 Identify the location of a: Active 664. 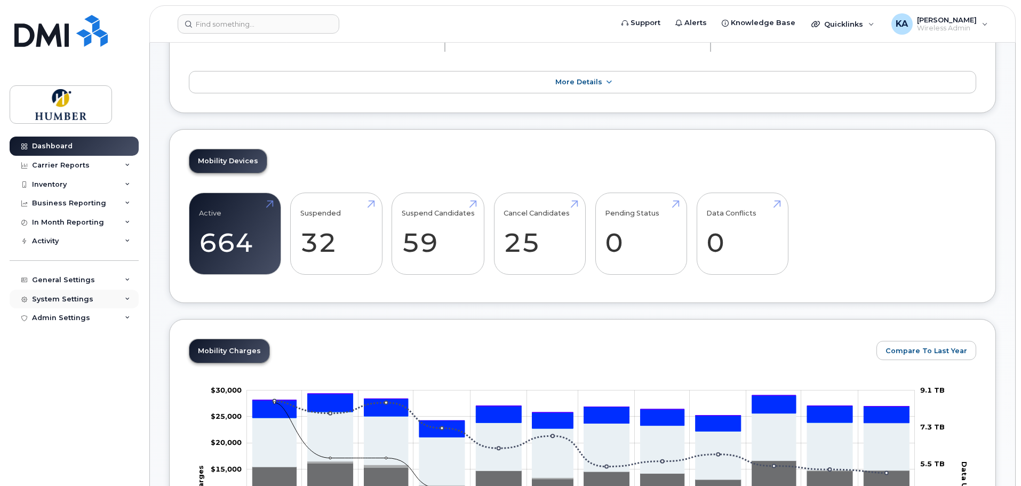
(235, 234).